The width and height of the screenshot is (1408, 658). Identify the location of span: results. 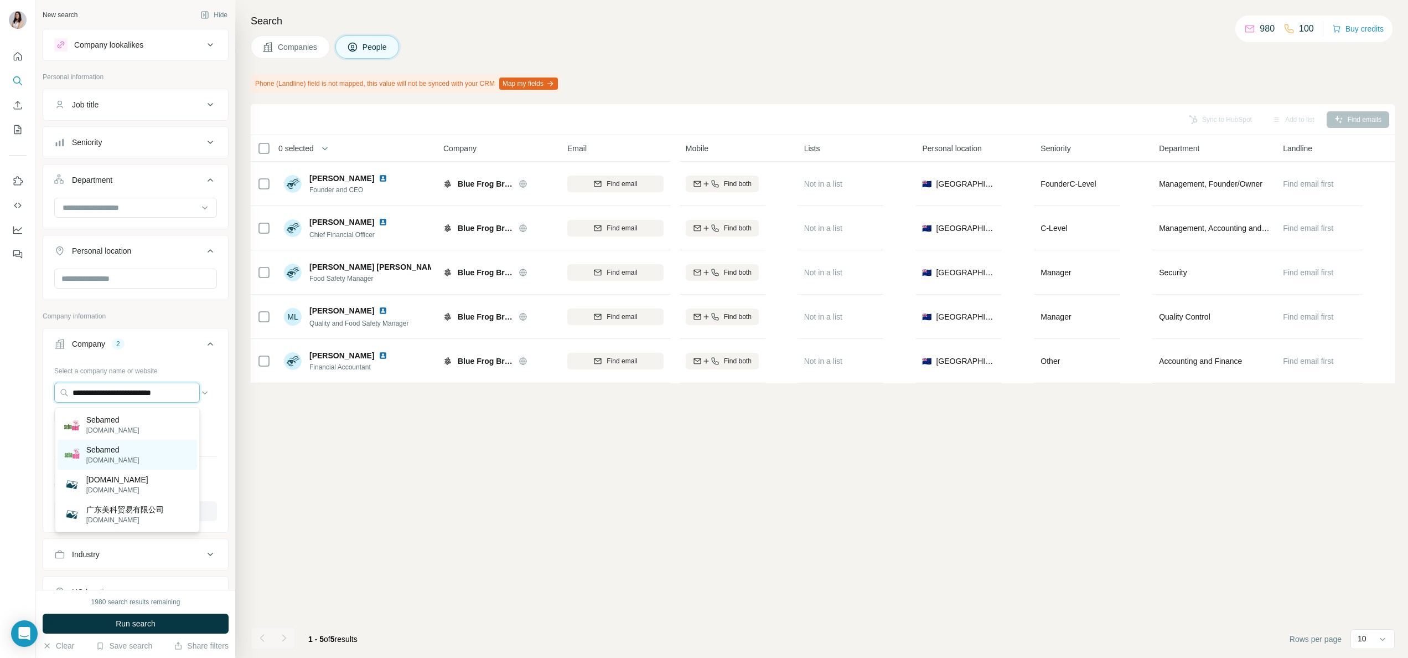
(333, 639).